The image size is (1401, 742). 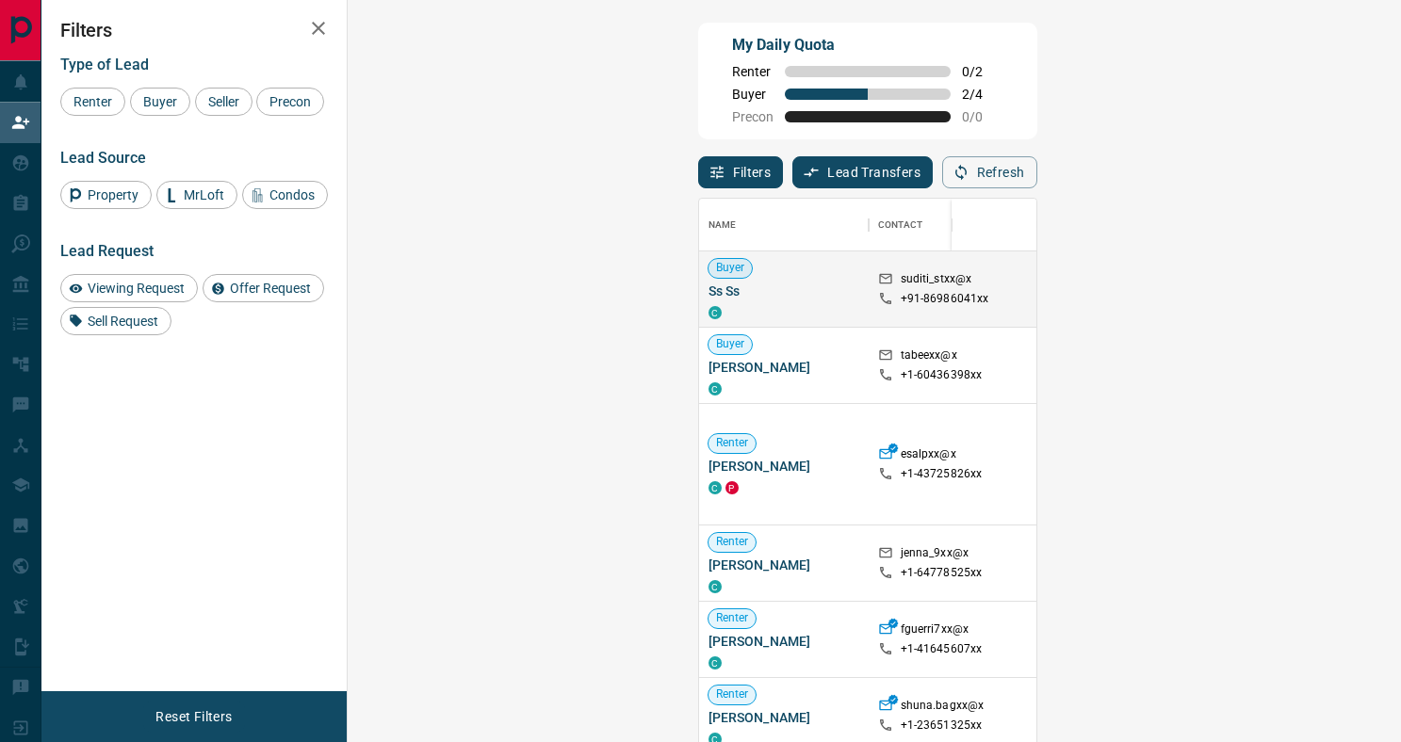 What do you see at coordinates (103, 157) in the screenshot?
I see `span: Lead Source` at bounding box center [103, 157].